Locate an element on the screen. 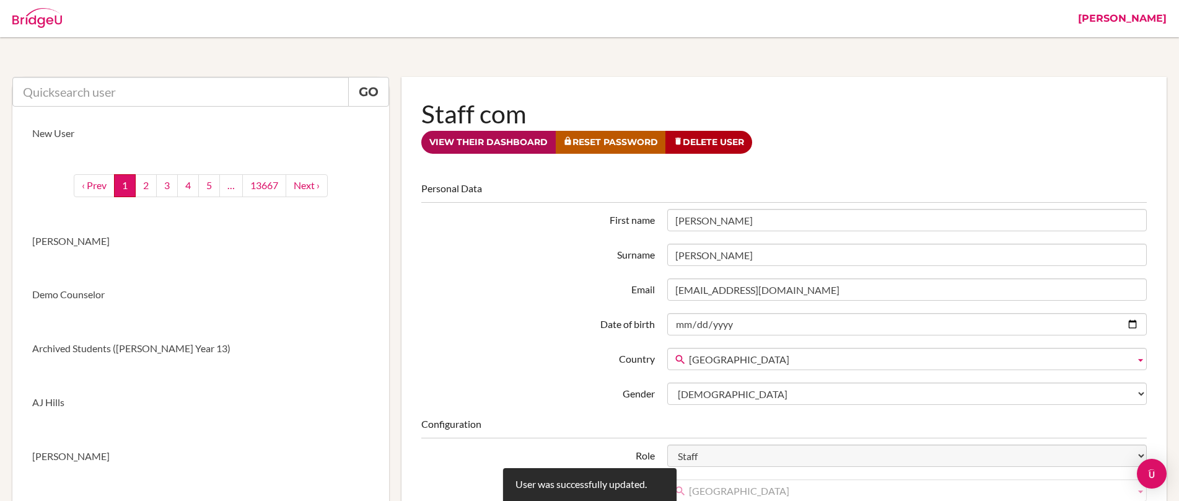  div: Open Intercom Messenger is located at coordinates (1152, 474).